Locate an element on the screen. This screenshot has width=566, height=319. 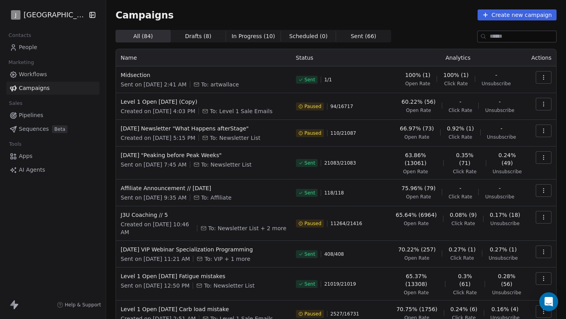
a: Pipelines is located at coordinates (53, 115).